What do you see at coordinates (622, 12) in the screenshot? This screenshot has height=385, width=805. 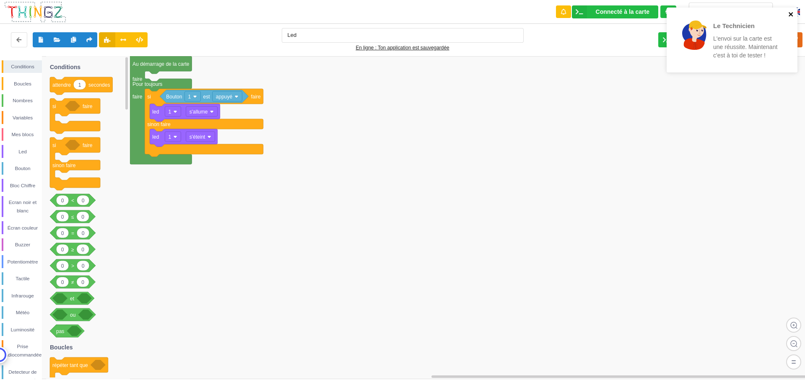 I see `div: Connecté à la carte` at bounding box center [622, 12].